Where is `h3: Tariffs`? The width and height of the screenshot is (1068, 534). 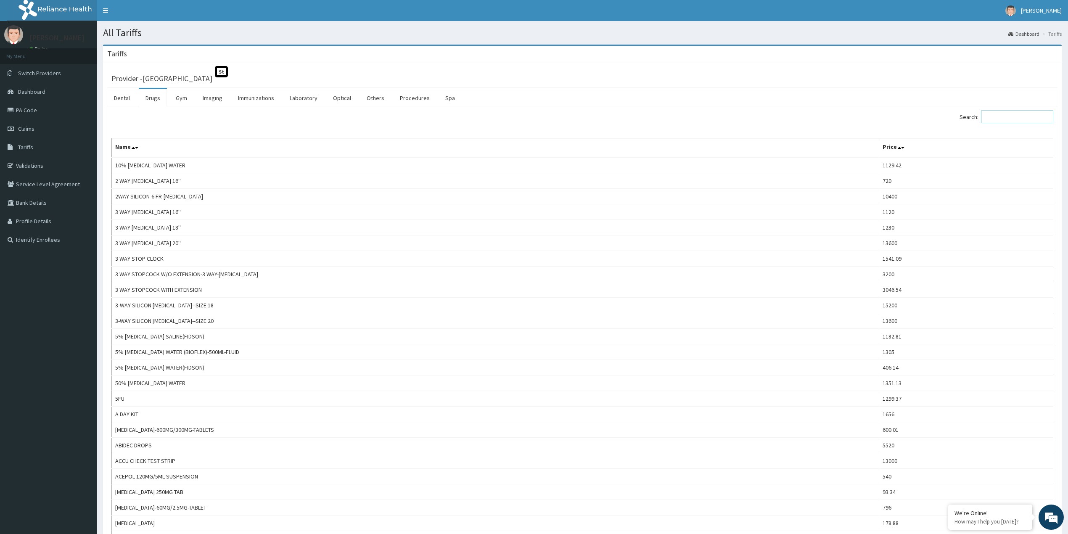
h3: Tariffs is located at coordinates (117, 54).